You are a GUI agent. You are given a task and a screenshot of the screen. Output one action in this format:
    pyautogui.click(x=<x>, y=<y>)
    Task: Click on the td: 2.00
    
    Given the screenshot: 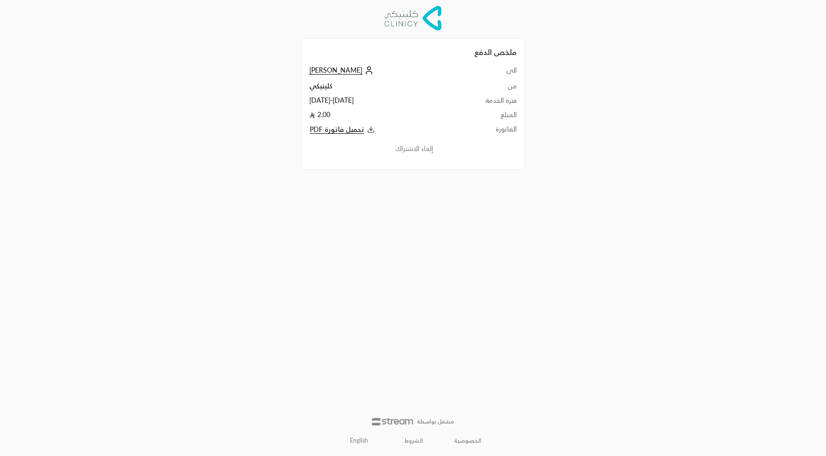 What is the action you would take?
    pyautogui.click(x=381, y=117)
    